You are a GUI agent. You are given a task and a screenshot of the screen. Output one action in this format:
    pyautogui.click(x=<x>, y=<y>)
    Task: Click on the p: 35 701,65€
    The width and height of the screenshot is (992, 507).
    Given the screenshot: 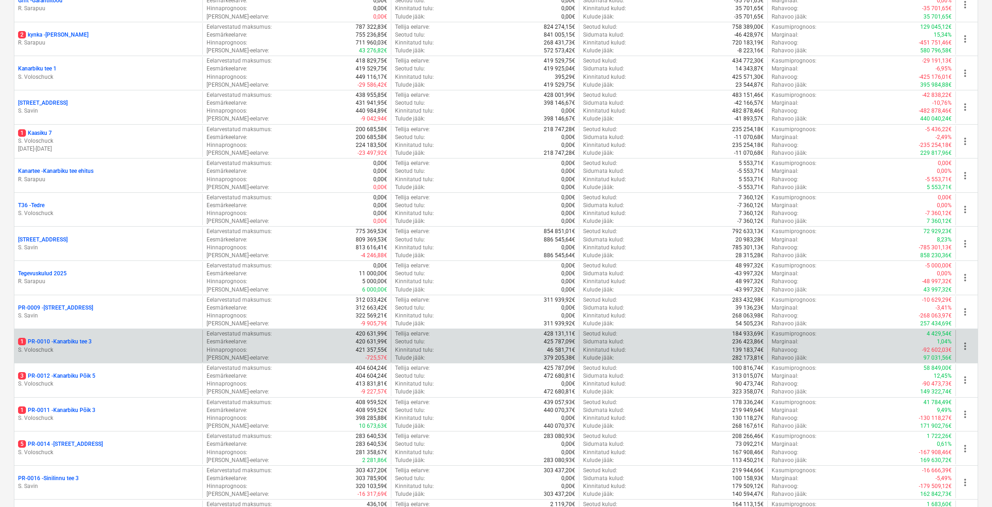 What is the action you would take?
    pyautogui.click(x=938, y=17)
    